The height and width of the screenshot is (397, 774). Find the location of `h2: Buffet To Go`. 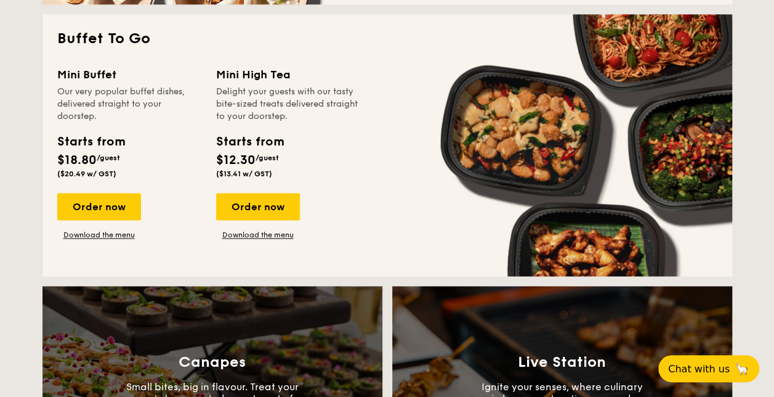

h2: Buffet To Go is located at coordinates (388, 39).